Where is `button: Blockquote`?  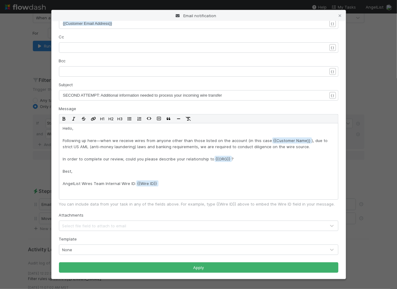 button: Blockquote is located at coordinates (169, 119).